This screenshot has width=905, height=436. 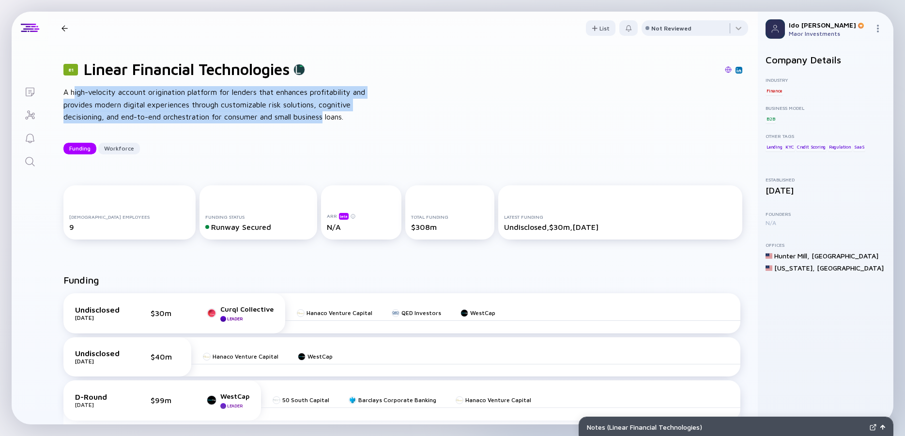 What do you see at coordinates (726, 427) in the screenshot?
I see `div: Notes ( Linear Financial Technologies )` at bounding box center [726, 427].